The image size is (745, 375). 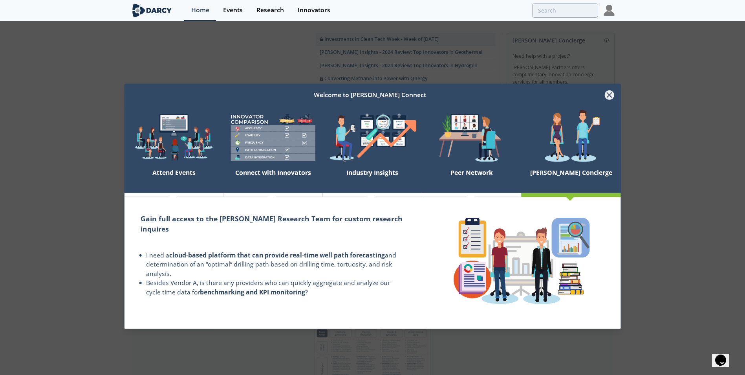 What do you see at coordinates (273, 137) in the screenshot?
I see `img: welcome-compare-1b687586299da8f117b7ac84fd957760.png` at bounding box center [273, 137].